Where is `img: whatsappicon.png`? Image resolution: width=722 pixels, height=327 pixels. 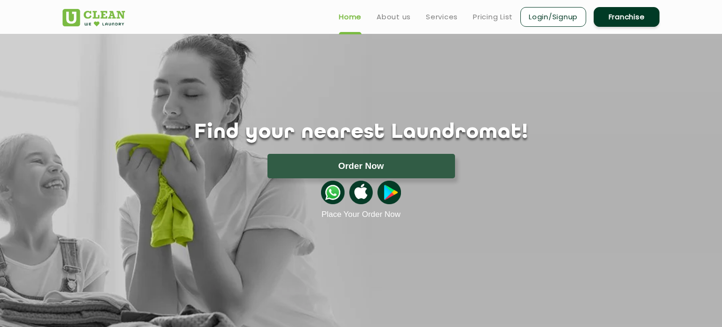
img: whatsappicon.png is located at coordinates (333, 192).